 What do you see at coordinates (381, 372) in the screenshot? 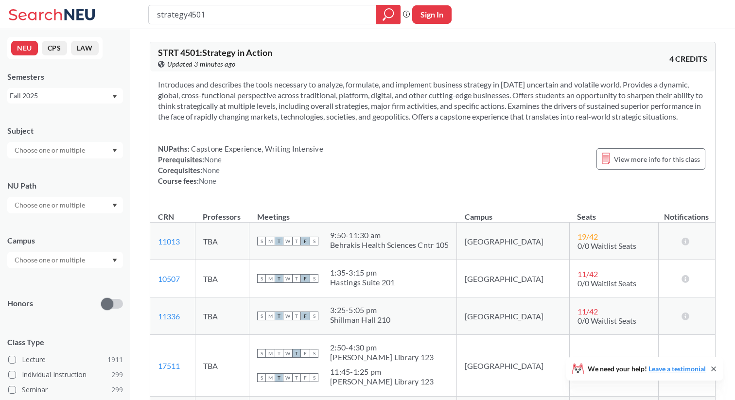
I see `div: 11:45 - 1:25 pm` at bounding box center [381, 372].